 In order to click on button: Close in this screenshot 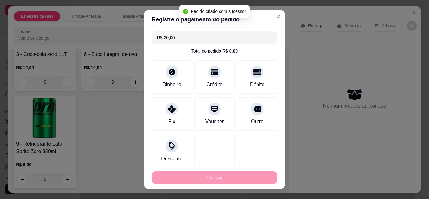, I will do `click(278, 16)`.